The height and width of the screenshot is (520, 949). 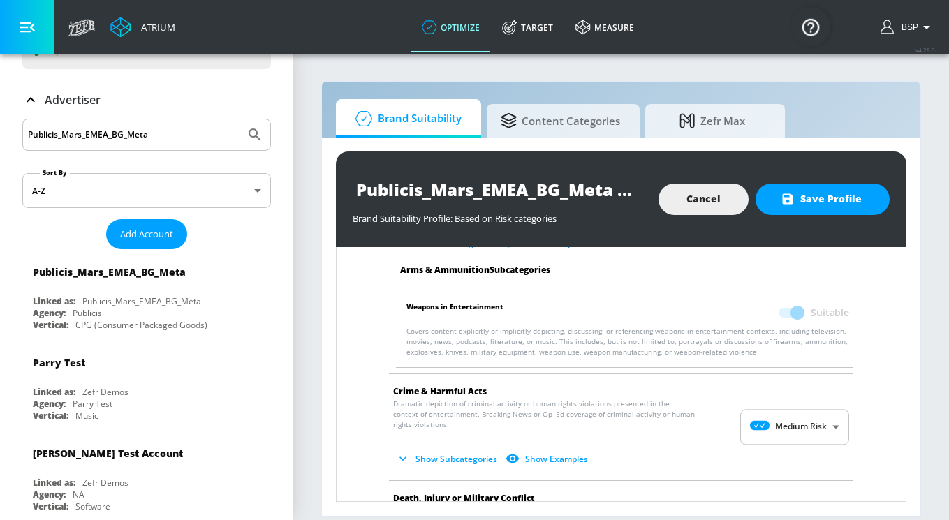 What do you see at coordinates (142, 27) in the screenshot?
I see `a: Atrium` at bounding box center [142, 27].